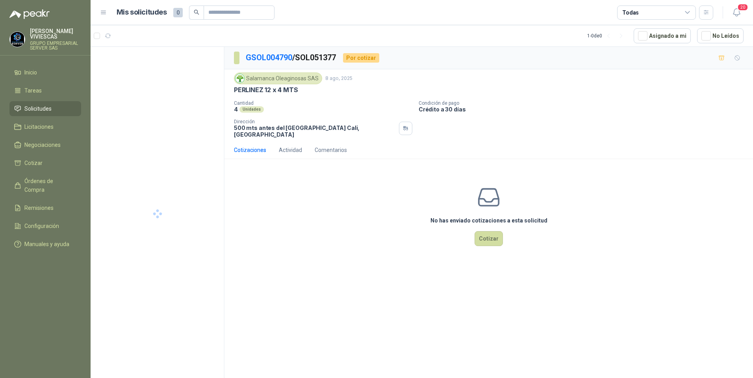 The image size is (753, 378). What do you see at coordinates (45, 244) in the screenshot?
I see `a: Manuales y ayuda` at bounding box center [45, 244].